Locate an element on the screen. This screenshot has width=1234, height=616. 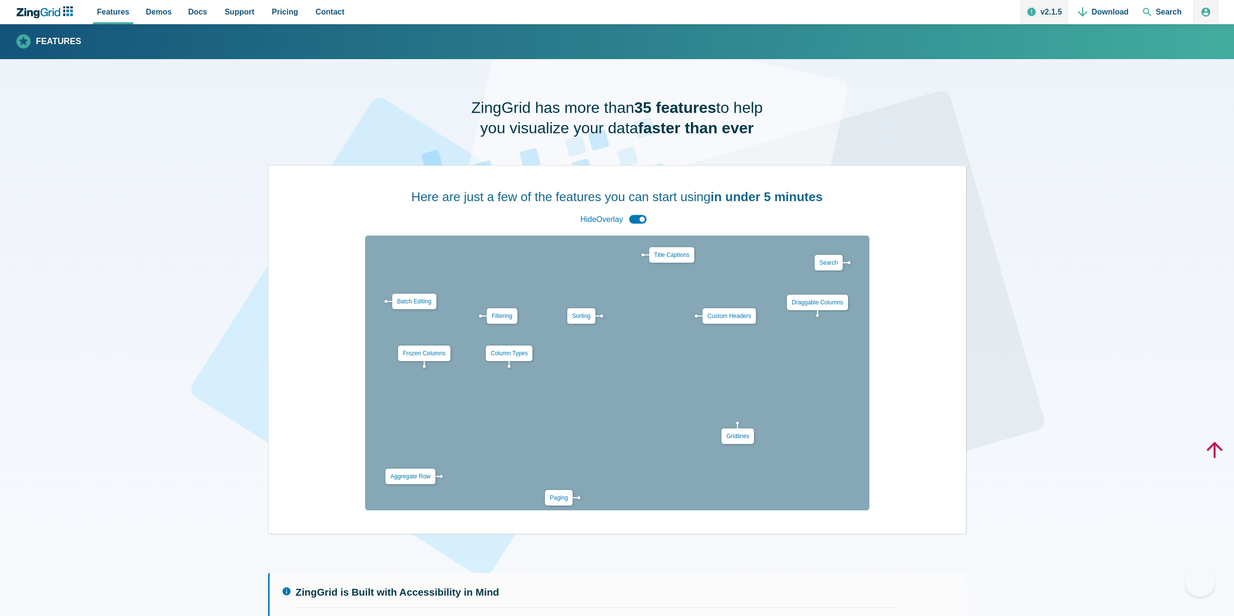
a: Search is located at coordinates (828, 263).